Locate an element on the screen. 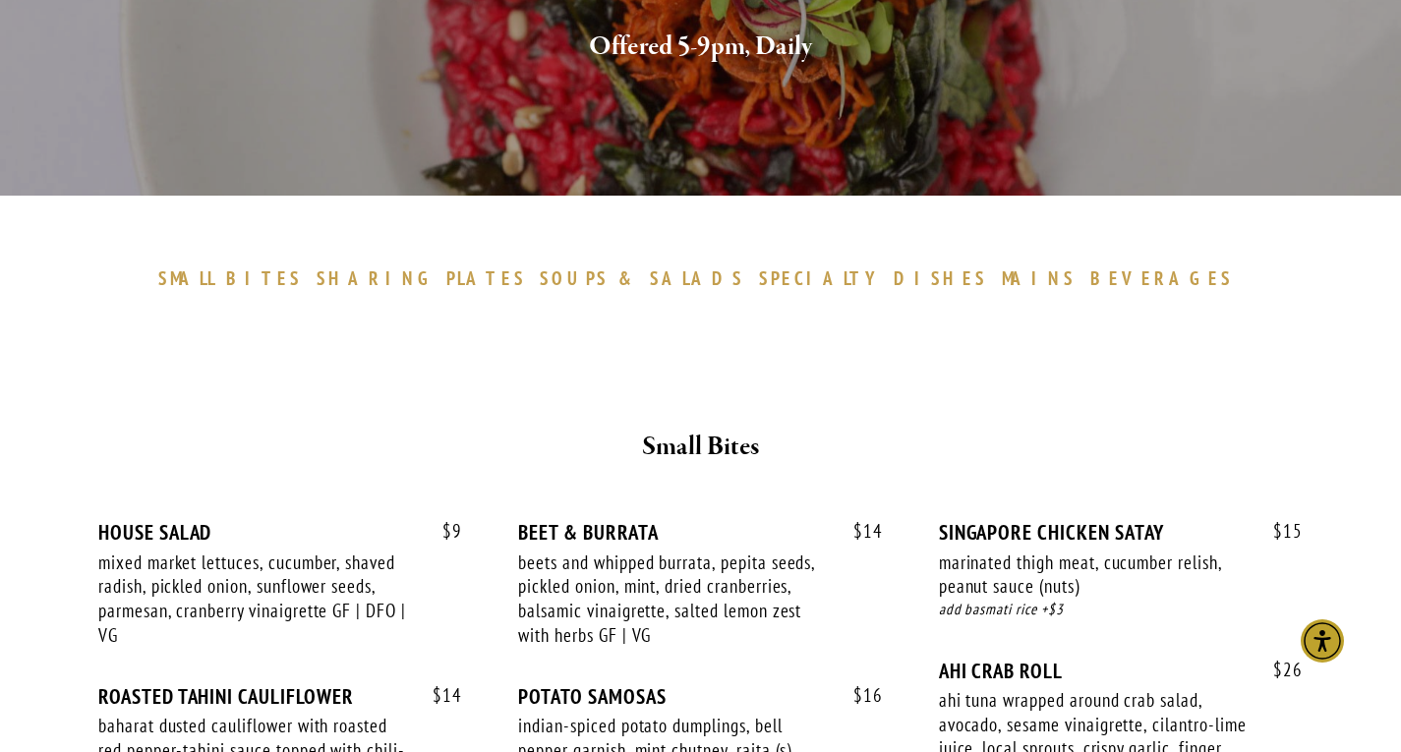 This screenshot has height=752, width=1401. span: 9 is located at coordinates (442, 531).